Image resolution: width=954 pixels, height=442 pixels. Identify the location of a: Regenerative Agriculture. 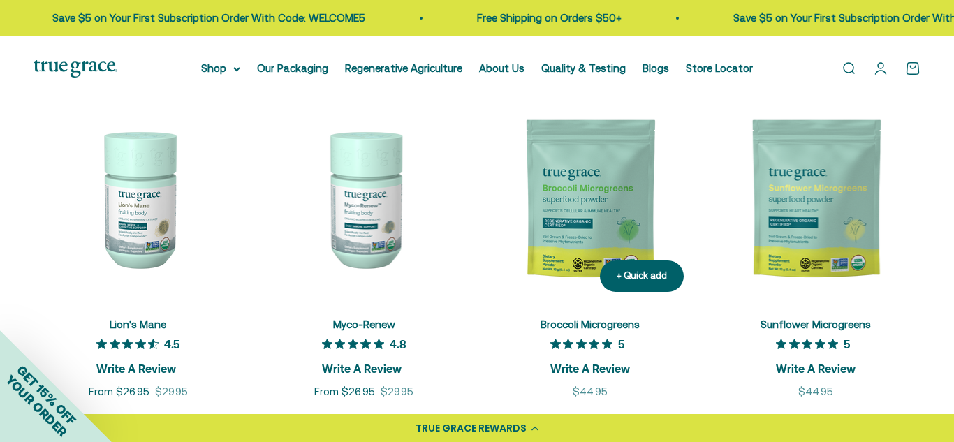
(404, 68).